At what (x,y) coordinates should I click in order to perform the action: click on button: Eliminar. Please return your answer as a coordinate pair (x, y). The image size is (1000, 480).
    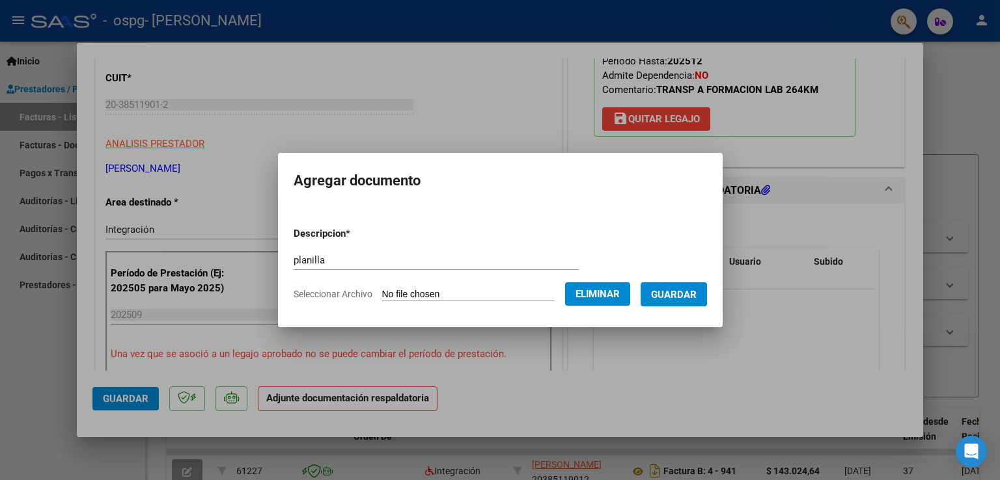
    Looking at the image, I should click on (598, 294).